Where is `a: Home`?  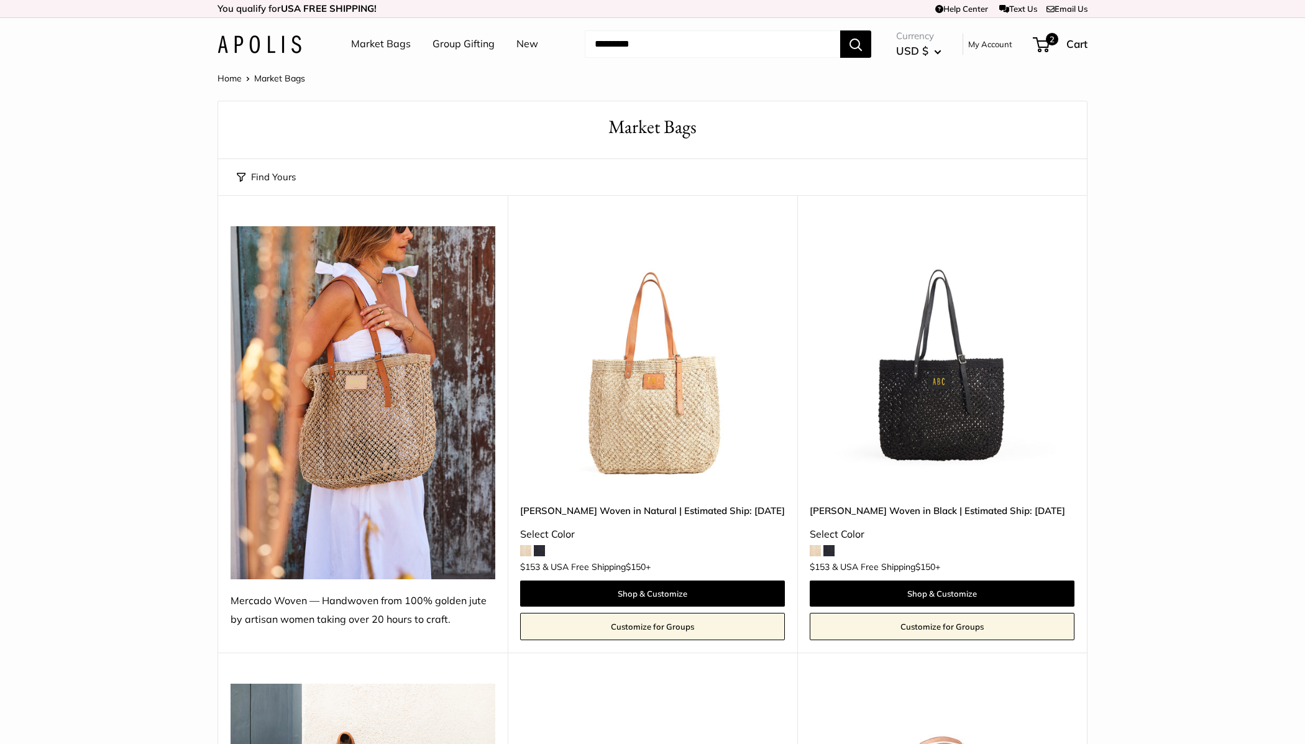
a: Home is located at coordinates (229, 78).